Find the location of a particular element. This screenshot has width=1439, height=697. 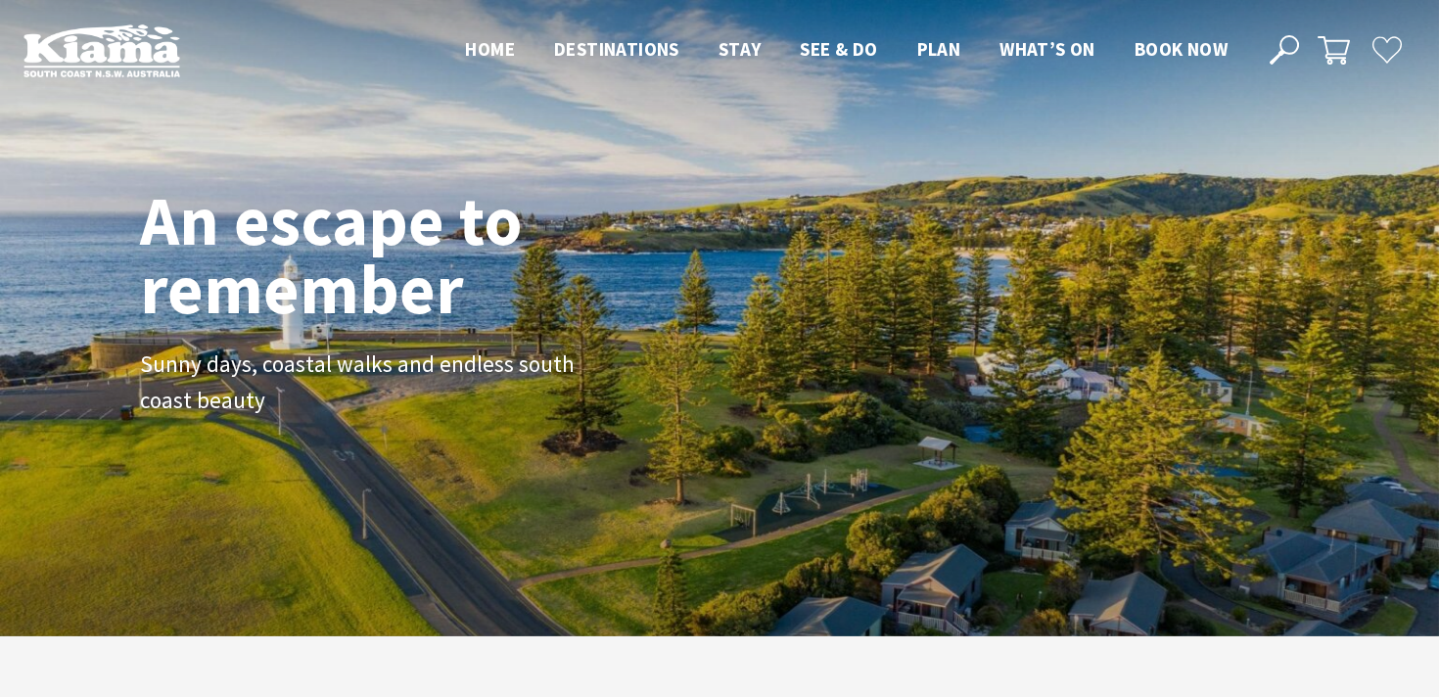

span: See & Do is located at coordinates (838, 49).